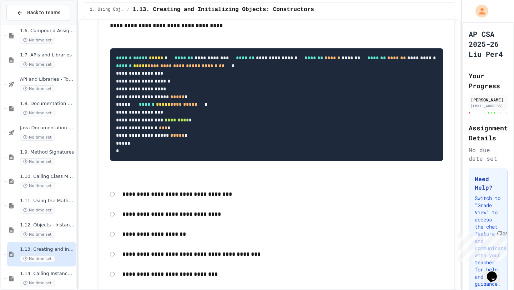 The width and height of the screenshot is (514, 290). Describe the element at coordinates (47, 201) in the screenshot. I see `span: 1.11. Using the Math Class` at that location.